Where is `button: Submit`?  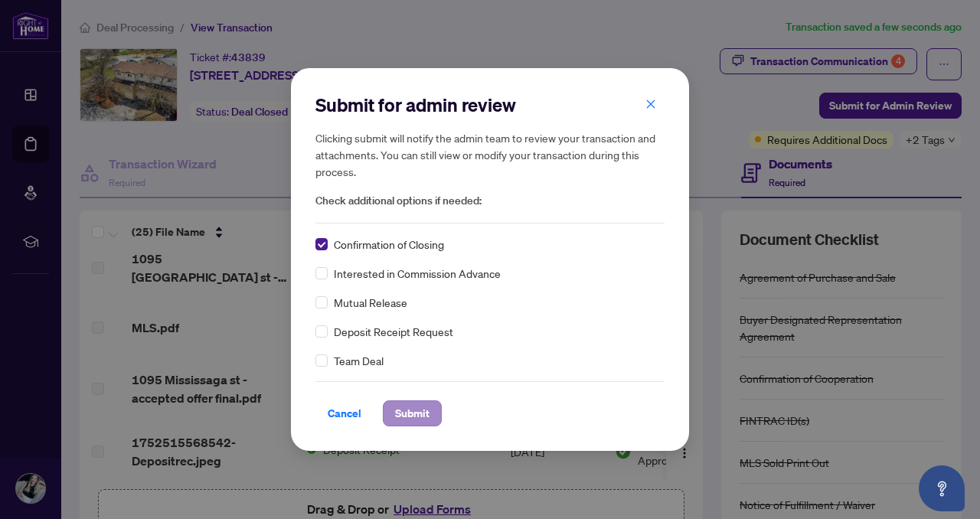
button: Submit is located at coordinates (412, 413).